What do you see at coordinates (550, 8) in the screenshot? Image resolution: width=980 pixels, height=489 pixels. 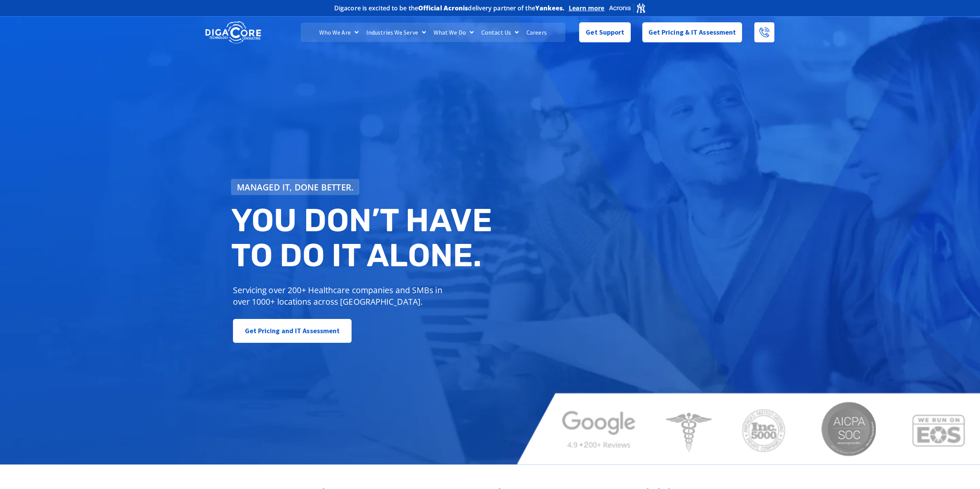 I see `b: Yankees.` at bounding box center [550, 8].